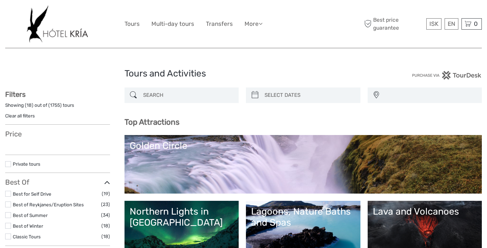  Describe the element at coordinates (451, 24) in the screenshot. I see `div: EN` at that location.